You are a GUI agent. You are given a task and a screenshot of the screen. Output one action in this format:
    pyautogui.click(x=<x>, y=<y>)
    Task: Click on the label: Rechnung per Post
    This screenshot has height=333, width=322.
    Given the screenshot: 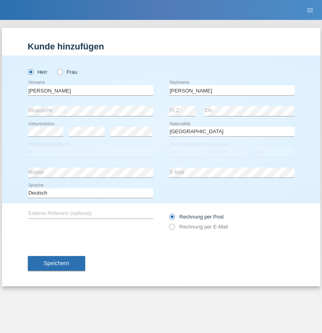 What is the action you would take?
    pyautogui.click(x=196, y=216)
    